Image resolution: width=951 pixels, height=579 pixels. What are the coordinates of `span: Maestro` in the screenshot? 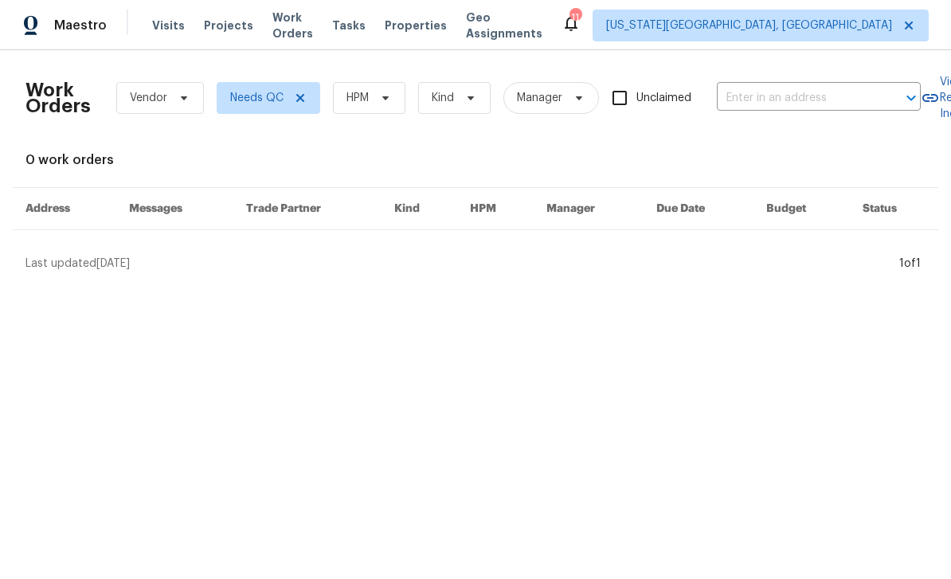 It's located at (80, 25).